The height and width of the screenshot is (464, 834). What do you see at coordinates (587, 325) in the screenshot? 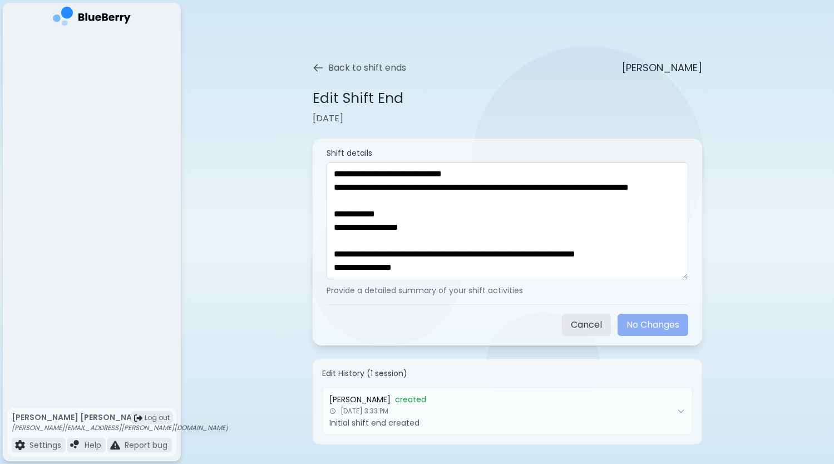
I see `button: Cancel` at bounding box center [587, 325].